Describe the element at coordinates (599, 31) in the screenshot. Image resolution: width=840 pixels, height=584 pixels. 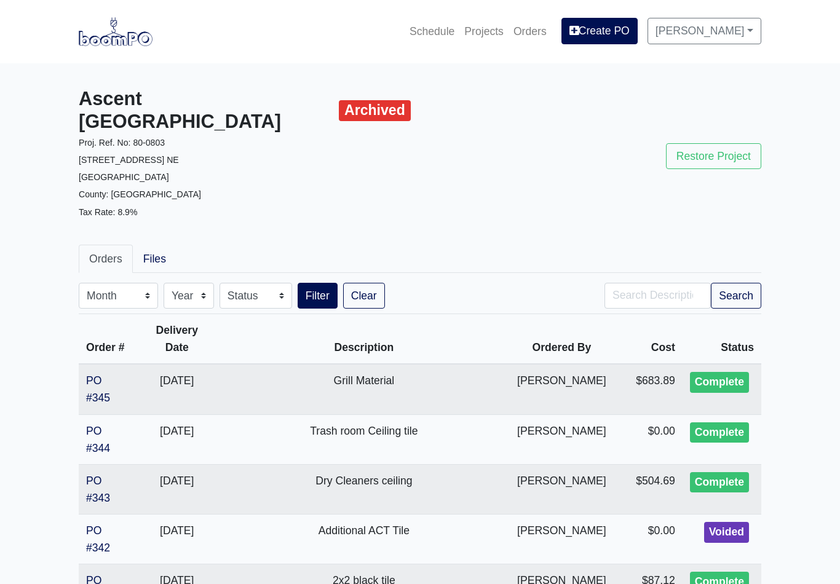
I see `a: Create PO` at that location.